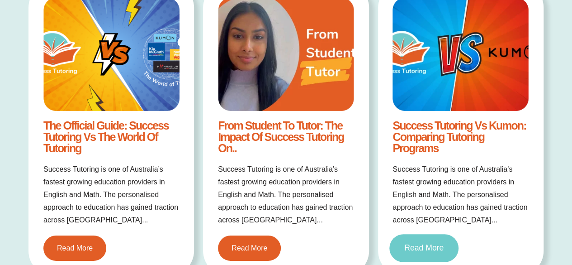 This screenshot has height=265, width=572. Describe the element at coordinates (281, 137) in the screenshot. I see `a: From Student to Tutor: The Impact of Success Tutoring on..` at that location.